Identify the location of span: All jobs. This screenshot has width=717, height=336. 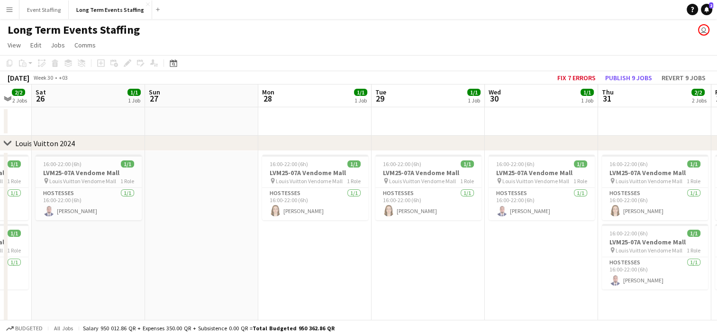
(64, 328).